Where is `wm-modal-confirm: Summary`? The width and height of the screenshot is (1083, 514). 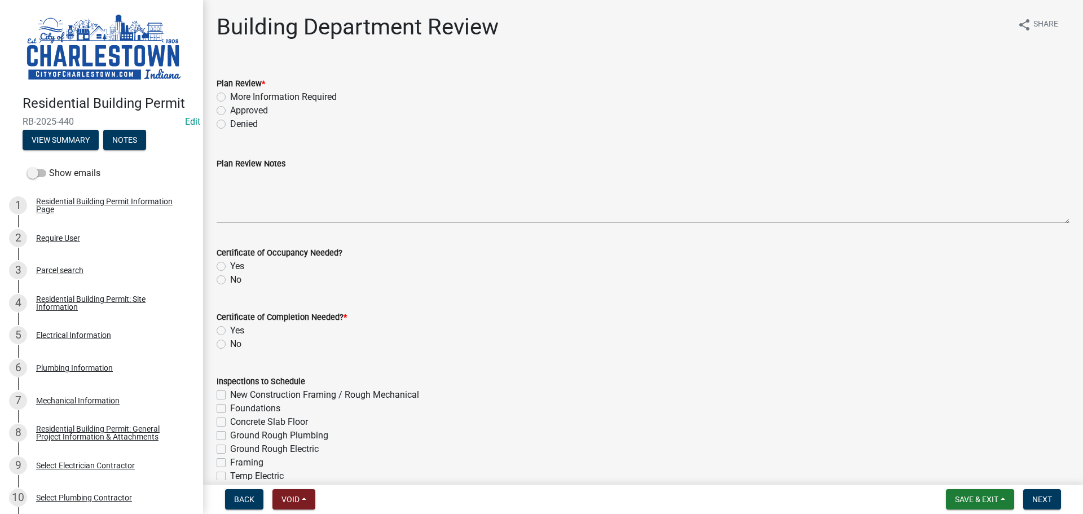
wm-modal-confirm: Summary is located at coordinates (60, 140).